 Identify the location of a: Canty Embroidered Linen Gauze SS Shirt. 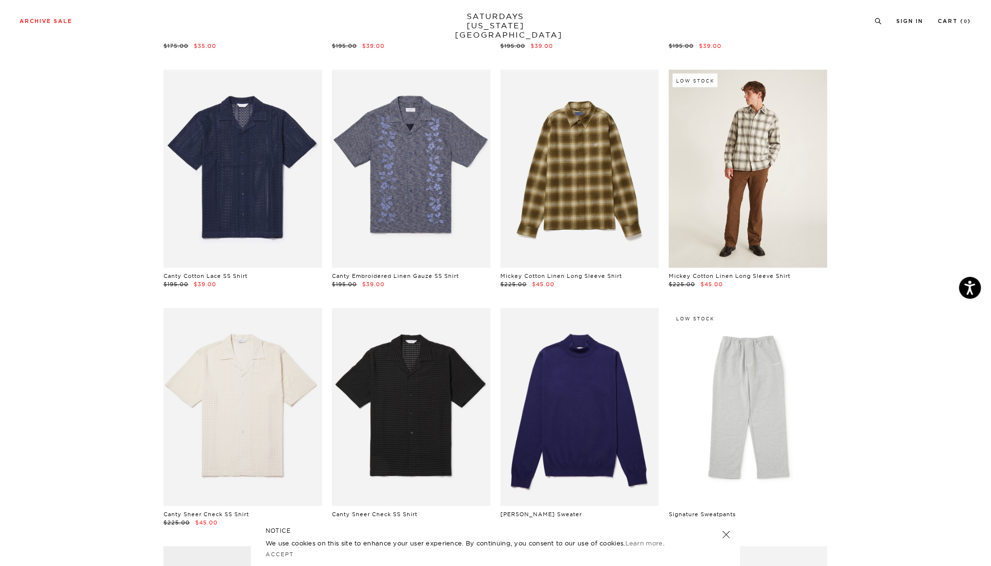
(395, 276).